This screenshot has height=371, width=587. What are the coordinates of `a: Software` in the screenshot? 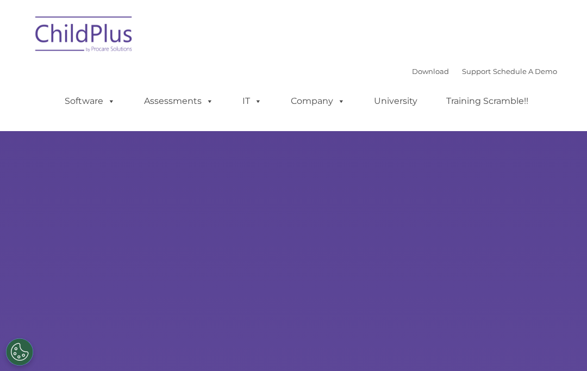 It's located at (90, 101).